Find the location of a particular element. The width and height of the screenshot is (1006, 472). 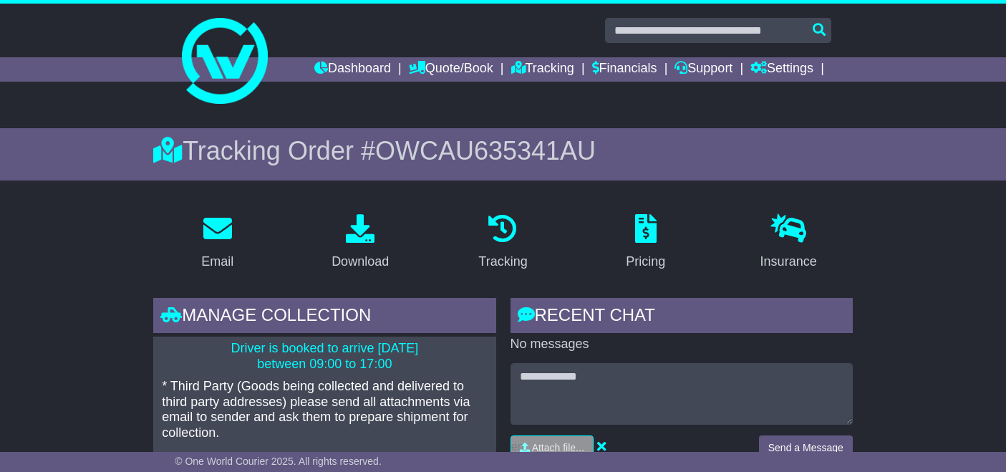

span: OWCAU635341AU is located at coordinates (486, 150).